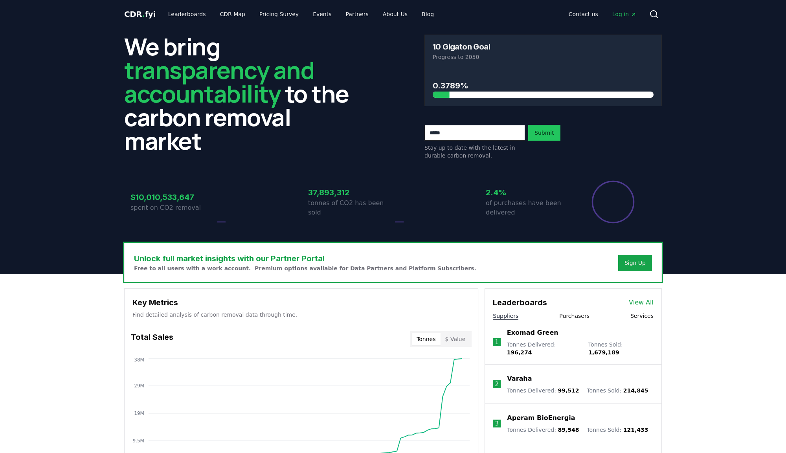  What do you see at coordinates (140, 14) in the screenshot?
I see `span: CDR fyi` at bounding box center [140, 14].